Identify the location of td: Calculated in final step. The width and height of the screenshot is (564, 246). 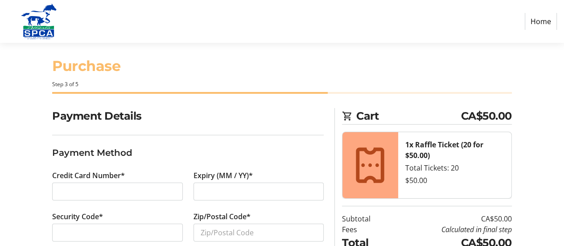
(451, 229).